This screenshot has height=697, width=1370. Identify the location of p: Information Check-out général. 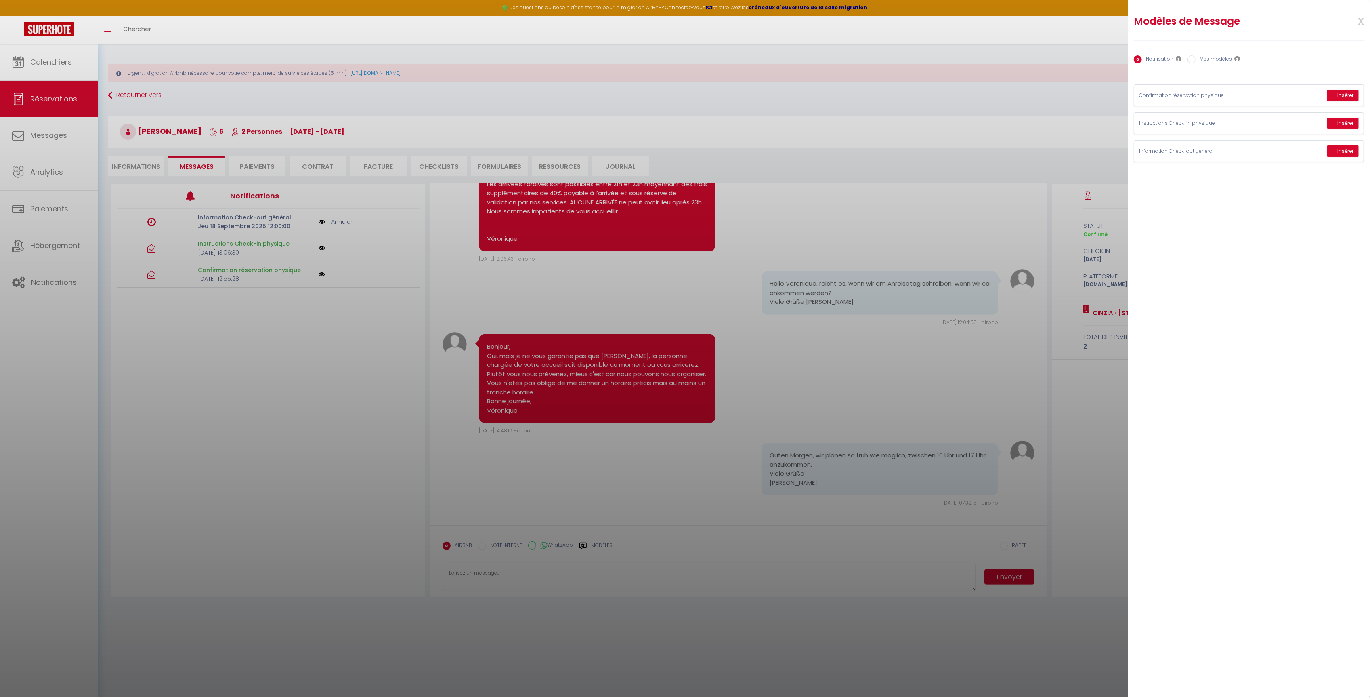
(1200, 151).